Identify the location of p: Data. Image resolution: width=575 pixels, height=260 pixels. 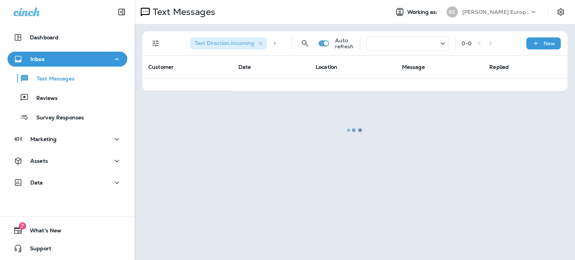
(37, 183).